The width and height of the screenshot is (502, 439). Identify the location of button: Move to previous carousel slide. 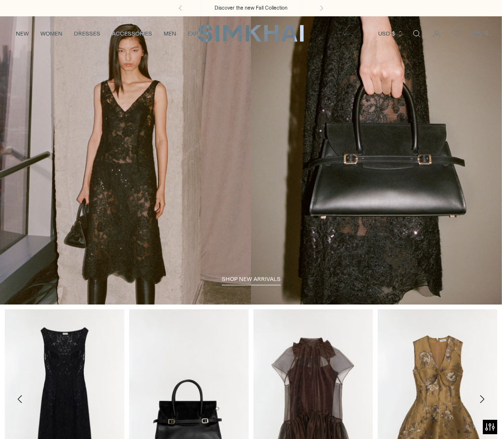
(20, 399).